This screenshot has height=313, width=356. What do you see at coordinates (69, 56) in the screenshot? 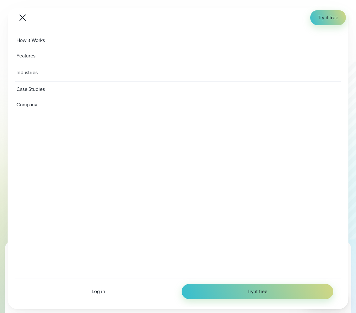
I see `span: Features` at bounding box center [69, 56].